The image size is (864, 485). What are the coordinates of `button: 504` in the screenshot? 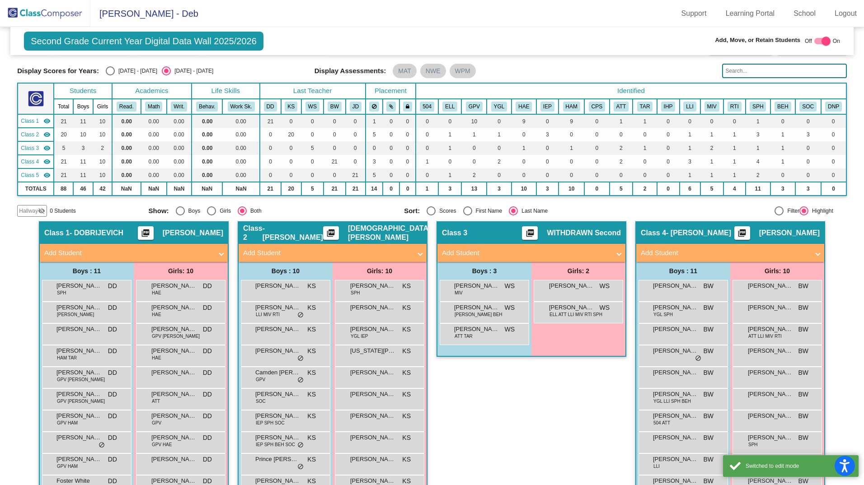 It's located at (427, 107).